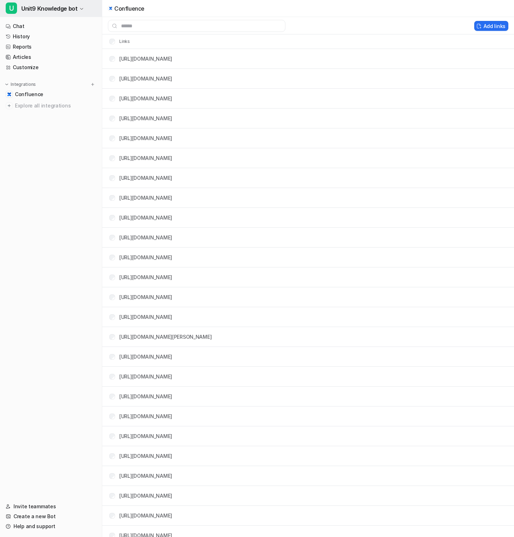 The height and width of the screenshot is (537, 514). I want to click on a: Chat, so click(51, 26).